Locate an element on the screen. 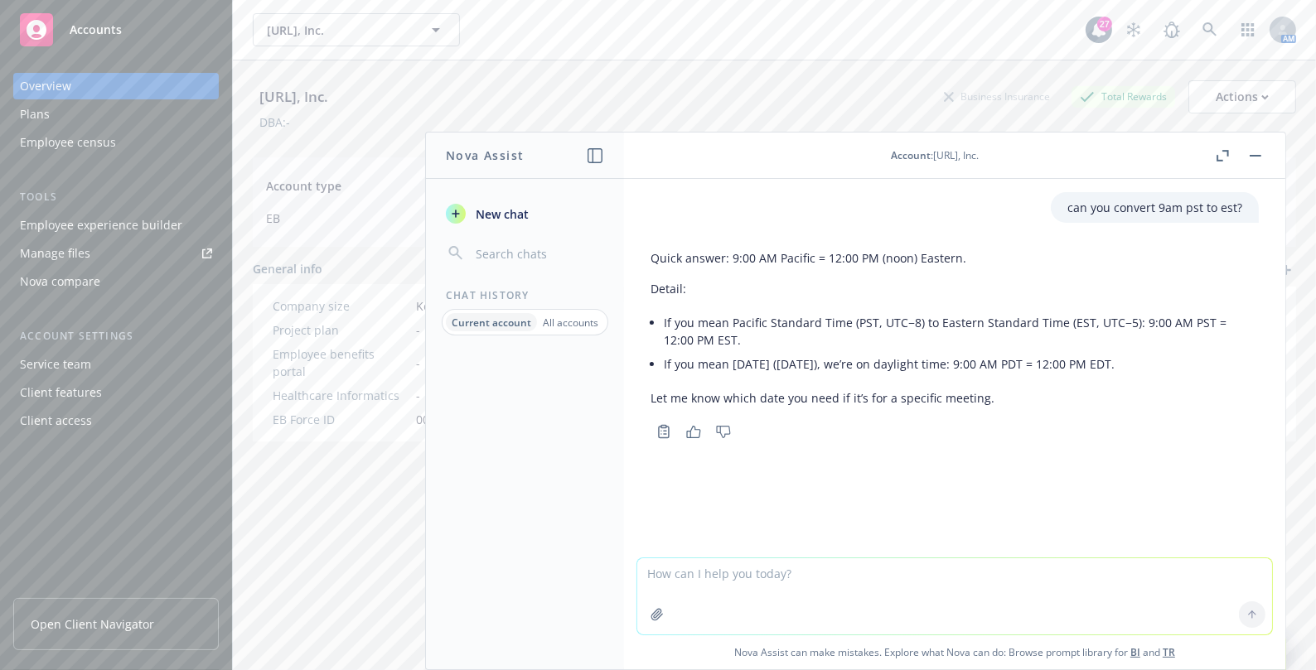 This screenshot has height=670, width=1316. p: Detail: is located at coordinates (955, 288).